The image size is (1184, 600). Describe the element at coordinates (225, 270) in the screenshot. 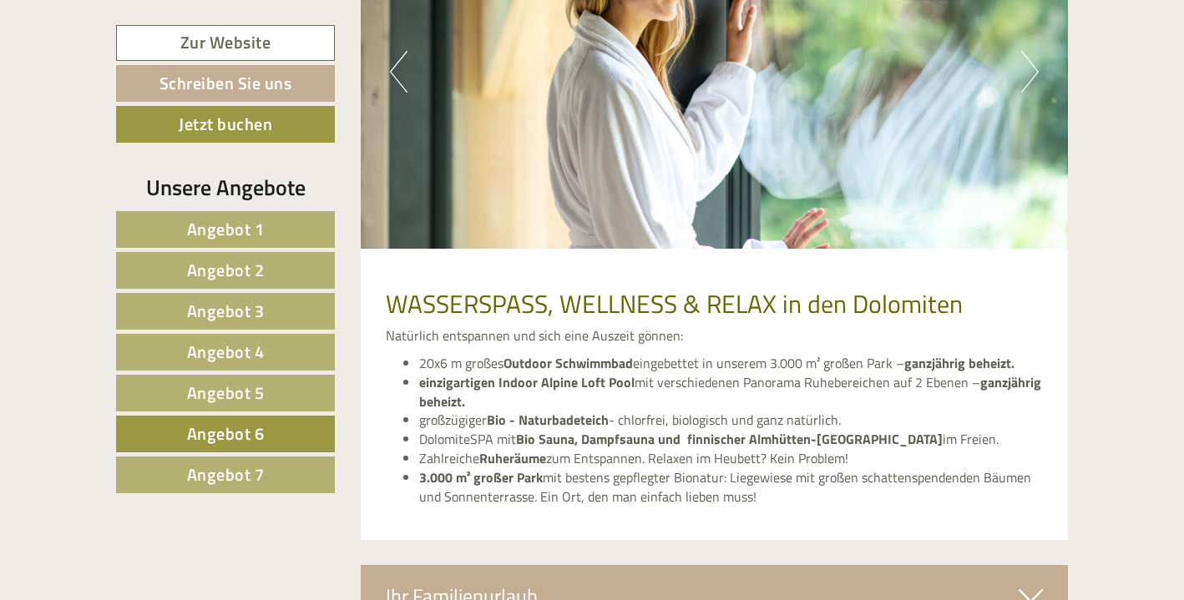

I see `span: Angebot 2` at that location.